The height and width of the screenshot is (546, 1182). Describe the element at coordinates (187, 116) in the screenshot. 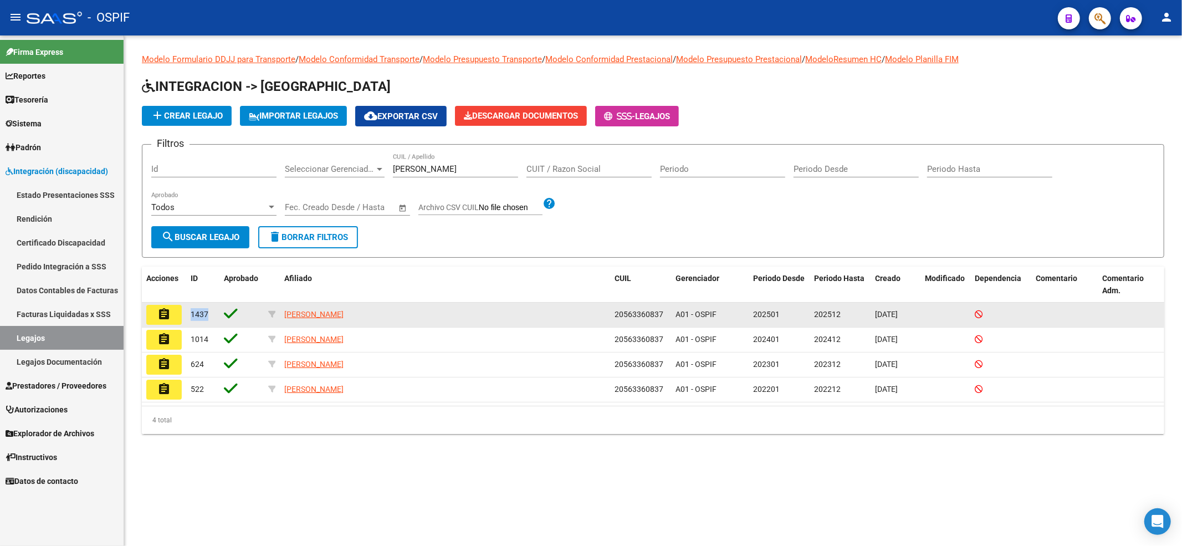

I see `span: Crear Legajo` at that location.